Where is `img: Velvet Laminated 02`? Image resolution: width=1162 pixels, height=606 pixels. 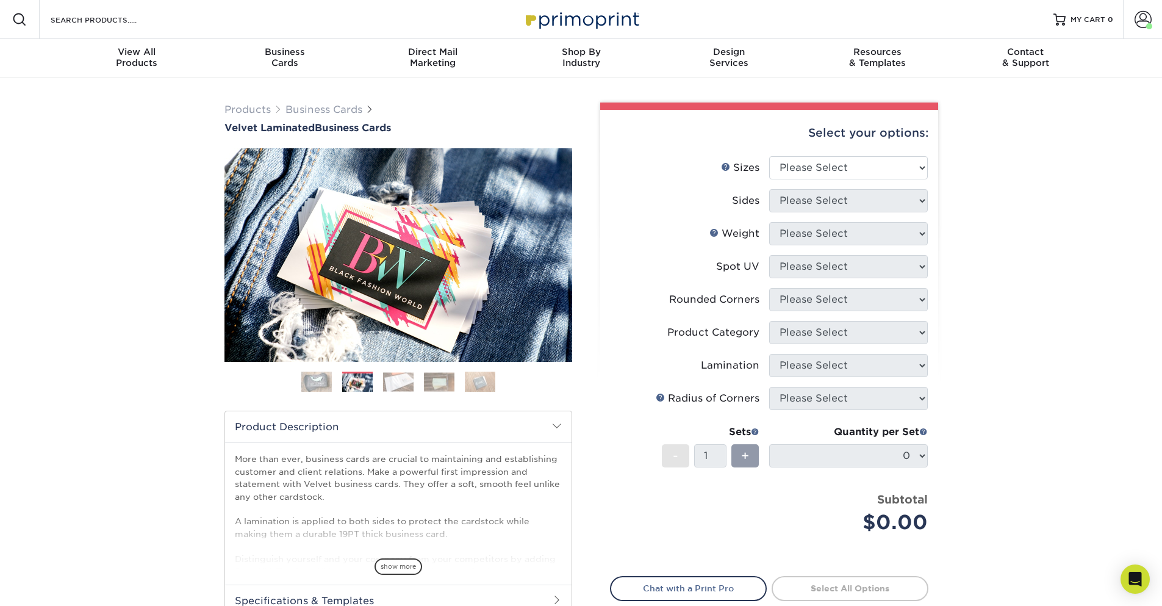 img: Velvet Laminated 02 is located at coordinates (398, 255).